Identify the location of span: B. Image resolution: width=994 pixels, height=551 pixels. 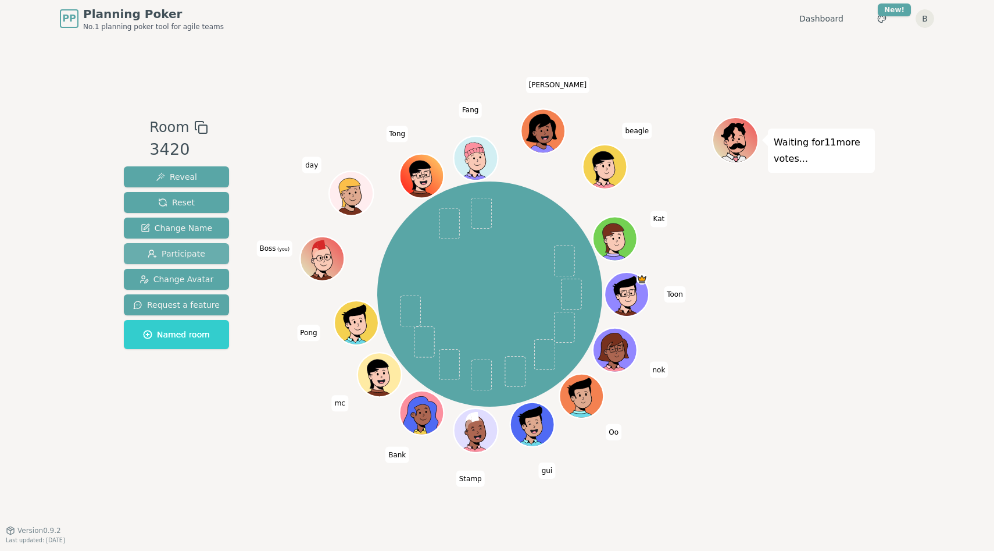
(925, 19).